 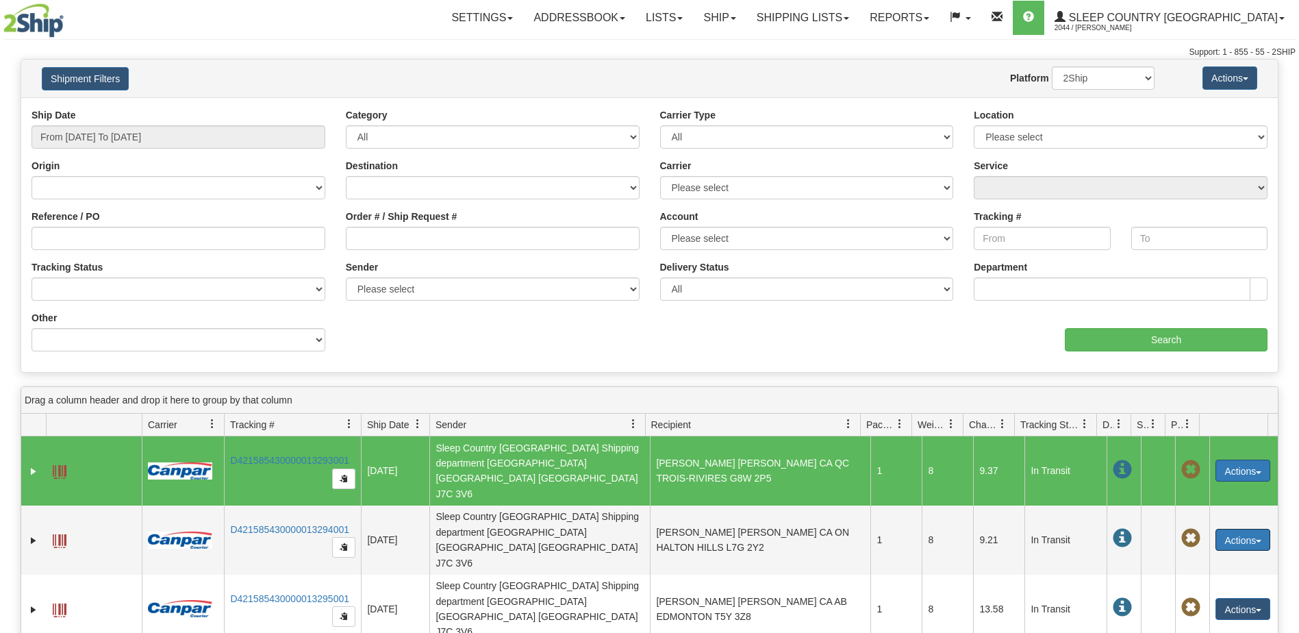 I want to click on label: Reference / PO, so click(x=66, y=216).